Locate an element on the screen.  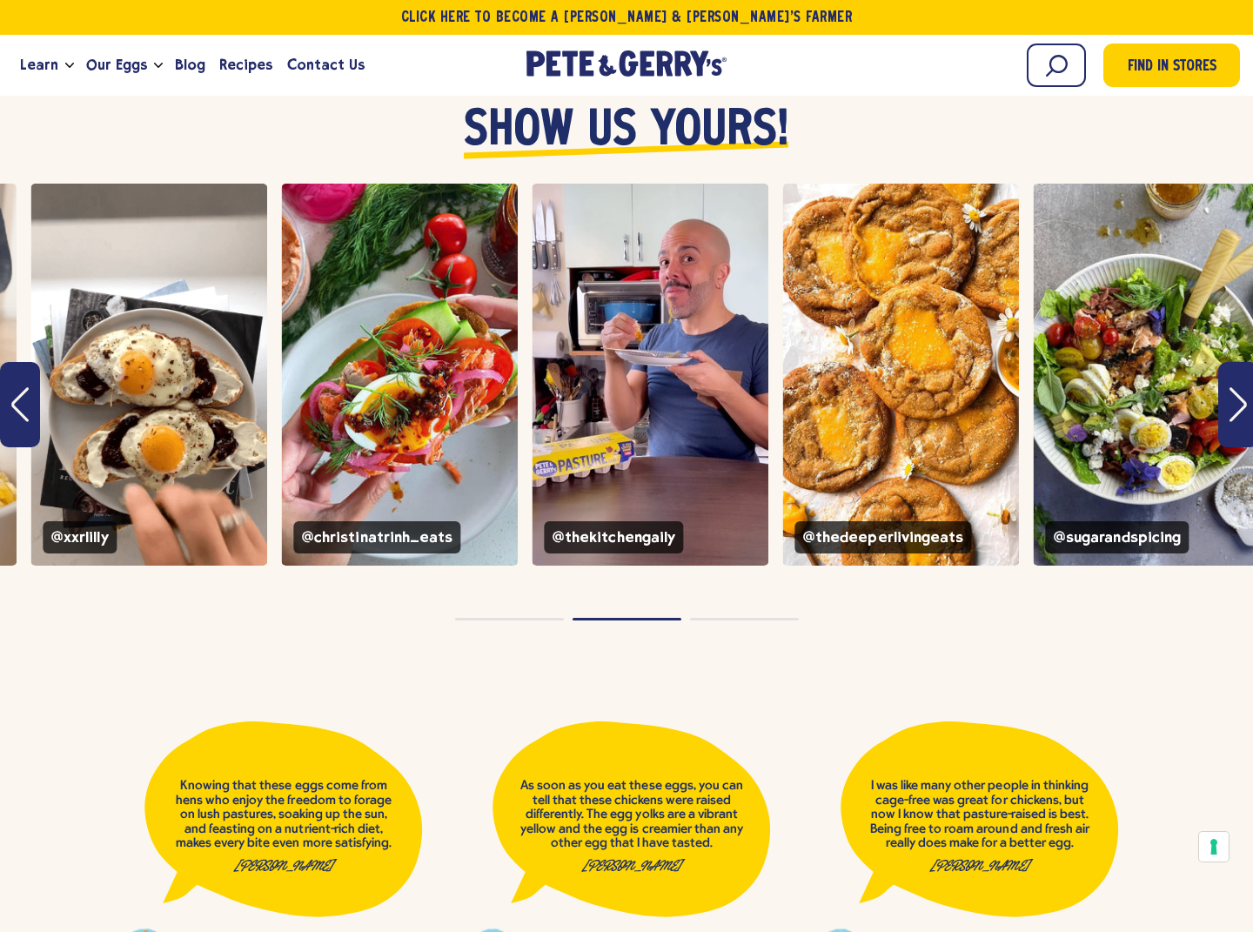
button: Page dot 1 is located at coordinates (509, 619).